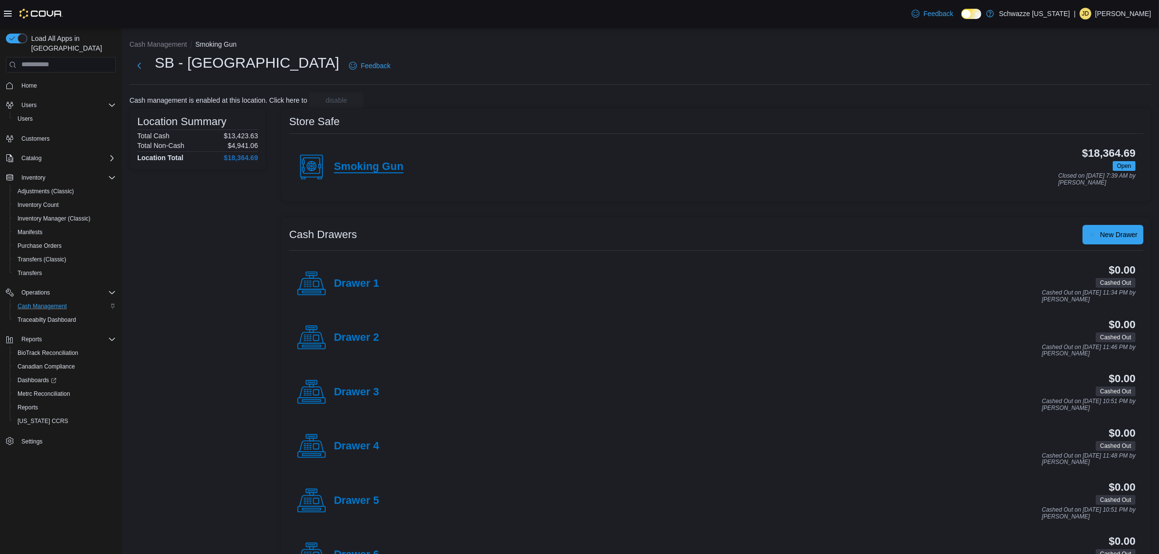  I want to click on button: Purchase Orders, so click(65, 246).